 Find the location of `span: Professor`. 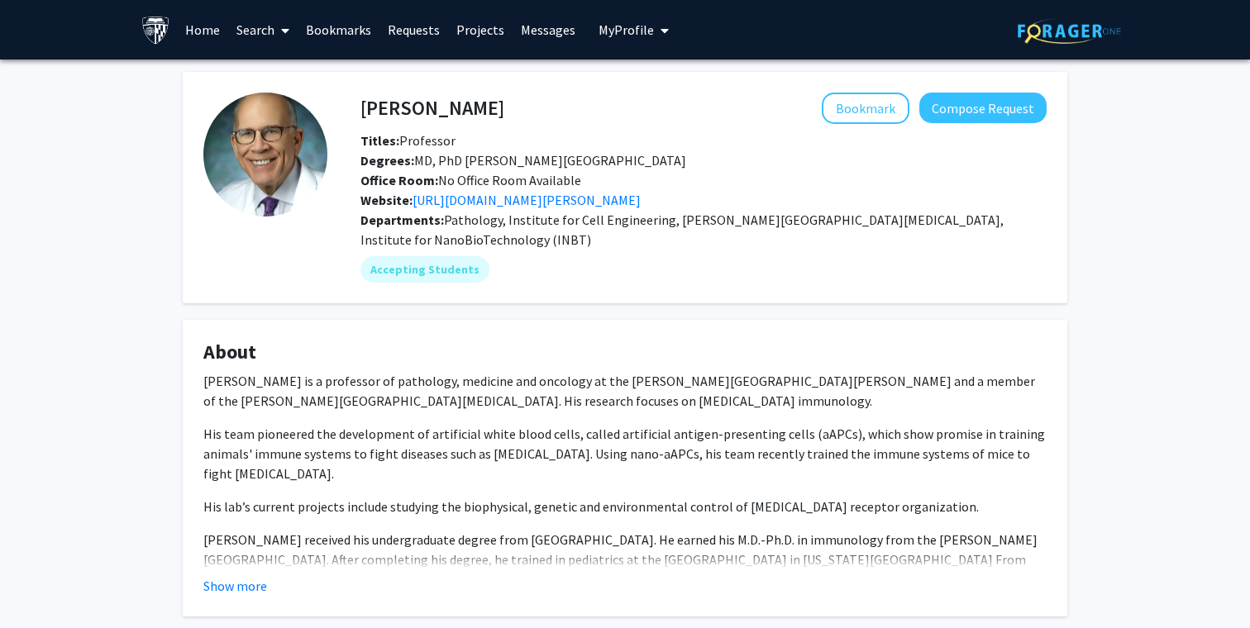

span: Professor is located at coordinates (408, 141).